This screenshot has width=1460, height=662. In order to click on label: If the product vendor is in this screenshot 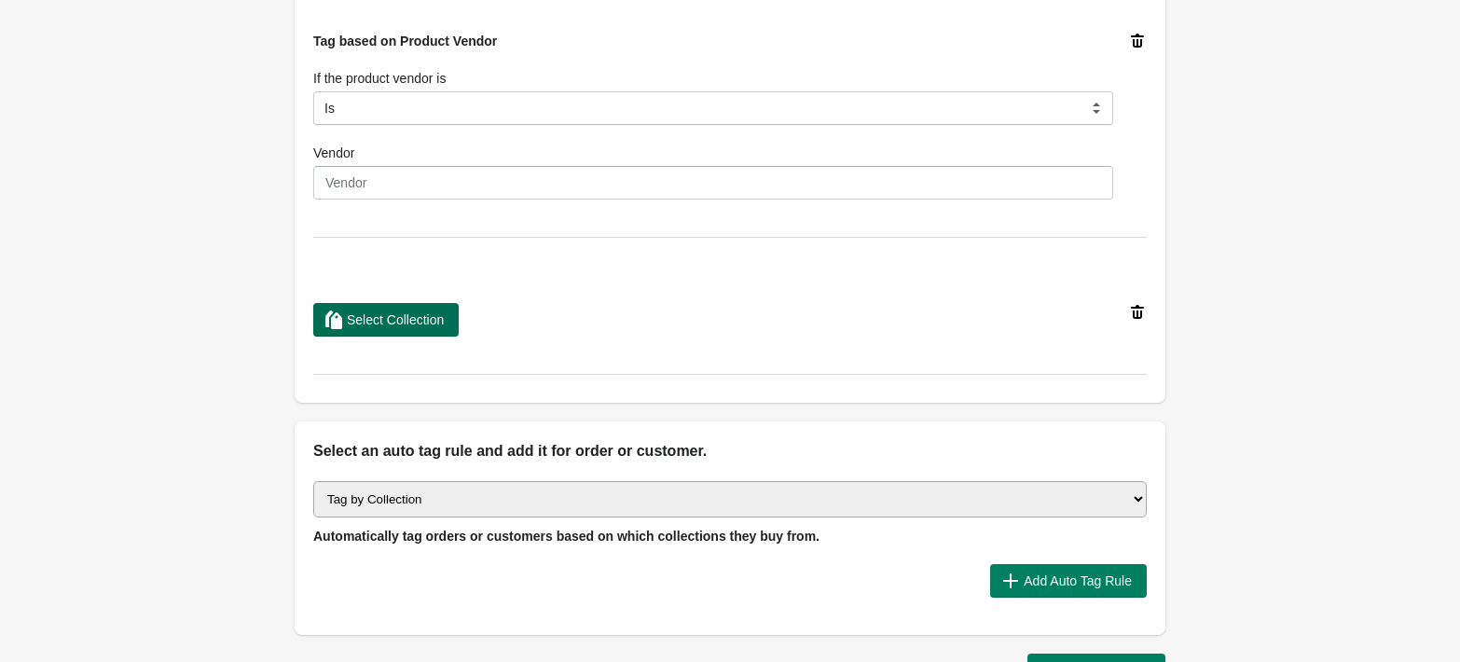, I will do `click(379, 78)`.